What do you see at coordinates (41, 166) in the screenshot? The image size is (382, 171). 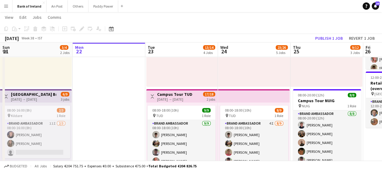 I see `span: All jobs` at bounding box center [41, 166].